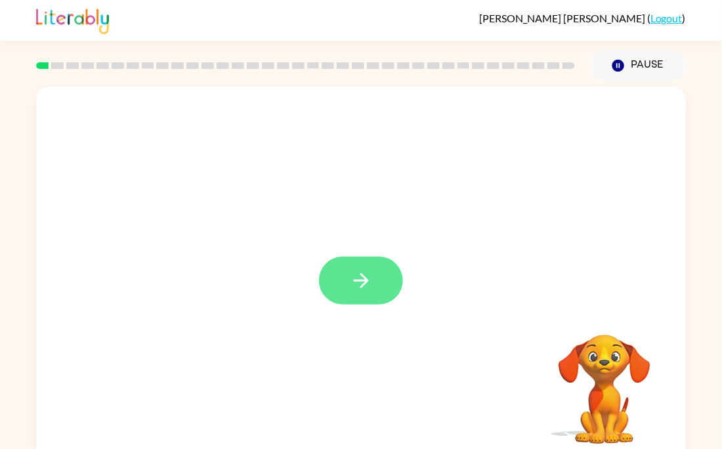 The width and height of the screenshot is (722, 449). I want to click on button: Pause, so click(638, 66).